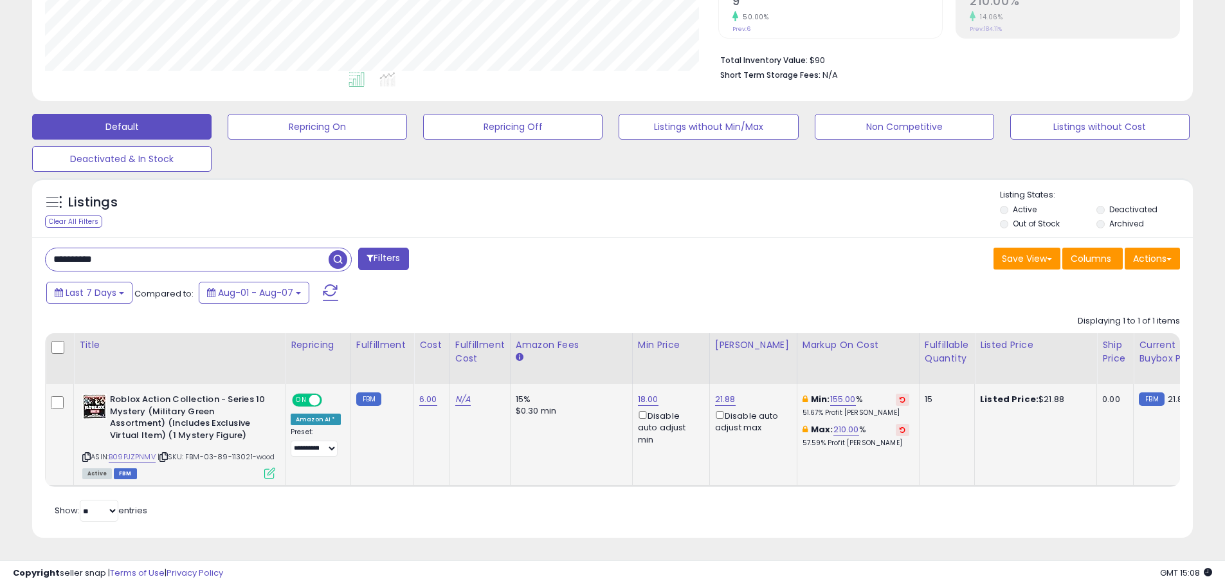 This screenshot has height=586, width=1225. Describe the element at coordinates (1133, 209) in the screenshot. I see `label: Deactivated` at that location.